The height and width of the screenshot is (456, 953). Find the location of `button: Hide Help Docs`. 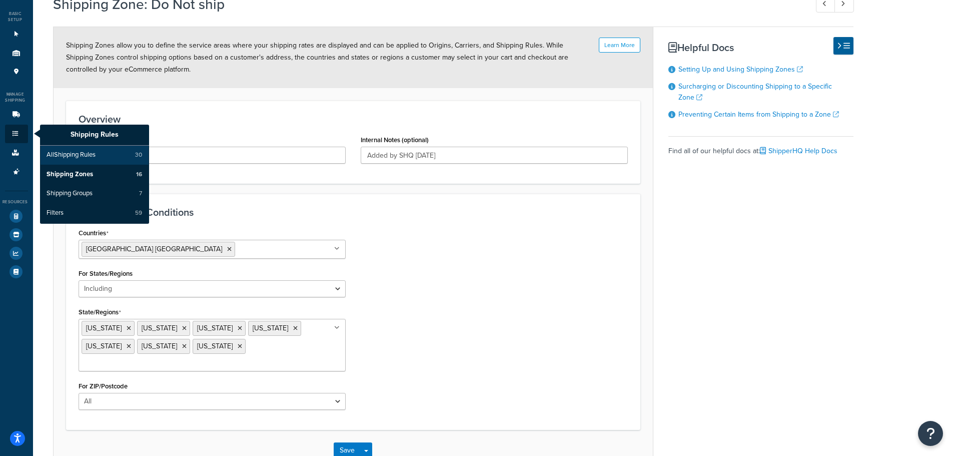

button: Hide Help Docs is located at coordinates (844, 46).